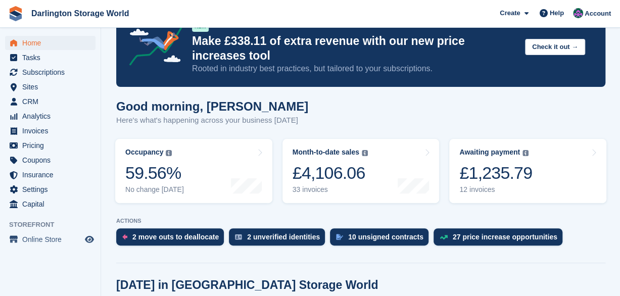 The width and height of the screenshot is (620, 296). I want to click on span: Subscriptions, so click(53, 72).